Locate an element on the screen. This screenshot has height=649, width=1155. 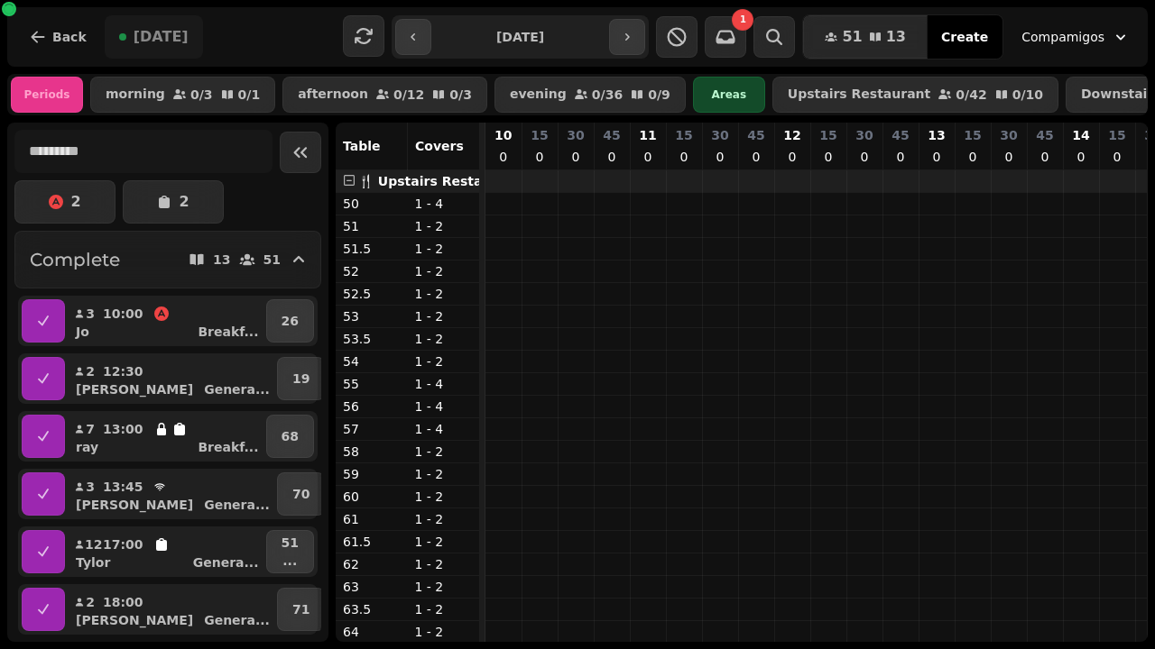
button: morning0/30/1 is located at coordinates (182, 95).